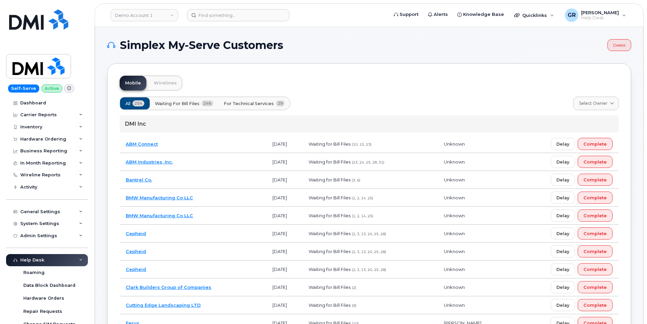  What do you see at coordinates (133, 83) in the screenshot?
I see `a: Mobile` at bounding box center [133, 83].